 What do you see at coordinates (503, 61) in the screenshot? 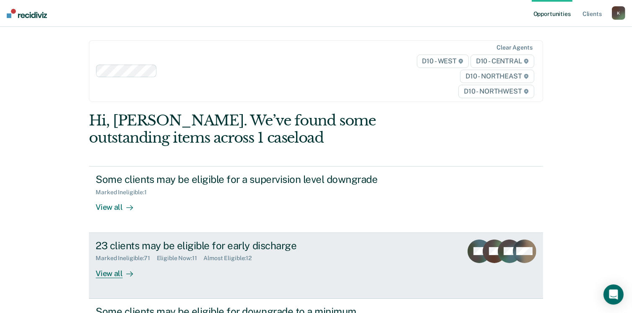
I see `span: D10 - CENTRAL` at bounding box center [503, 61].